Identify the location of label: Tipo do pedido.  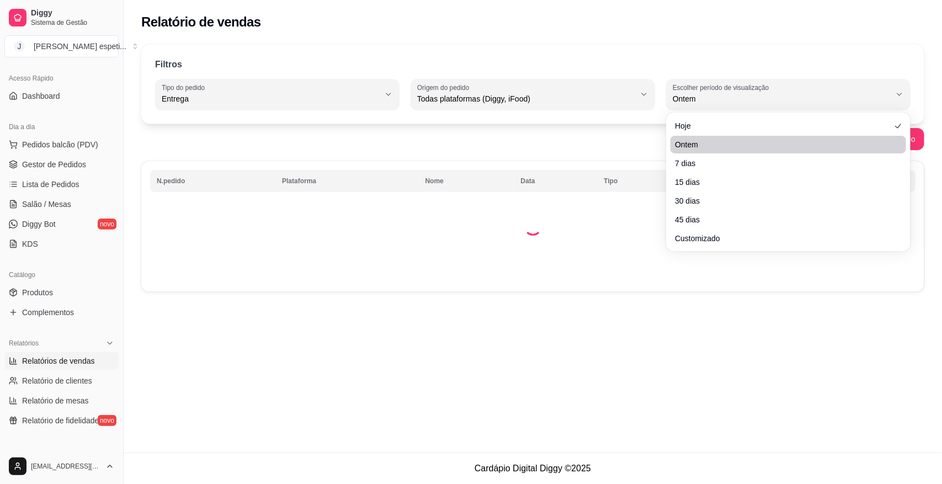
(185, 87).